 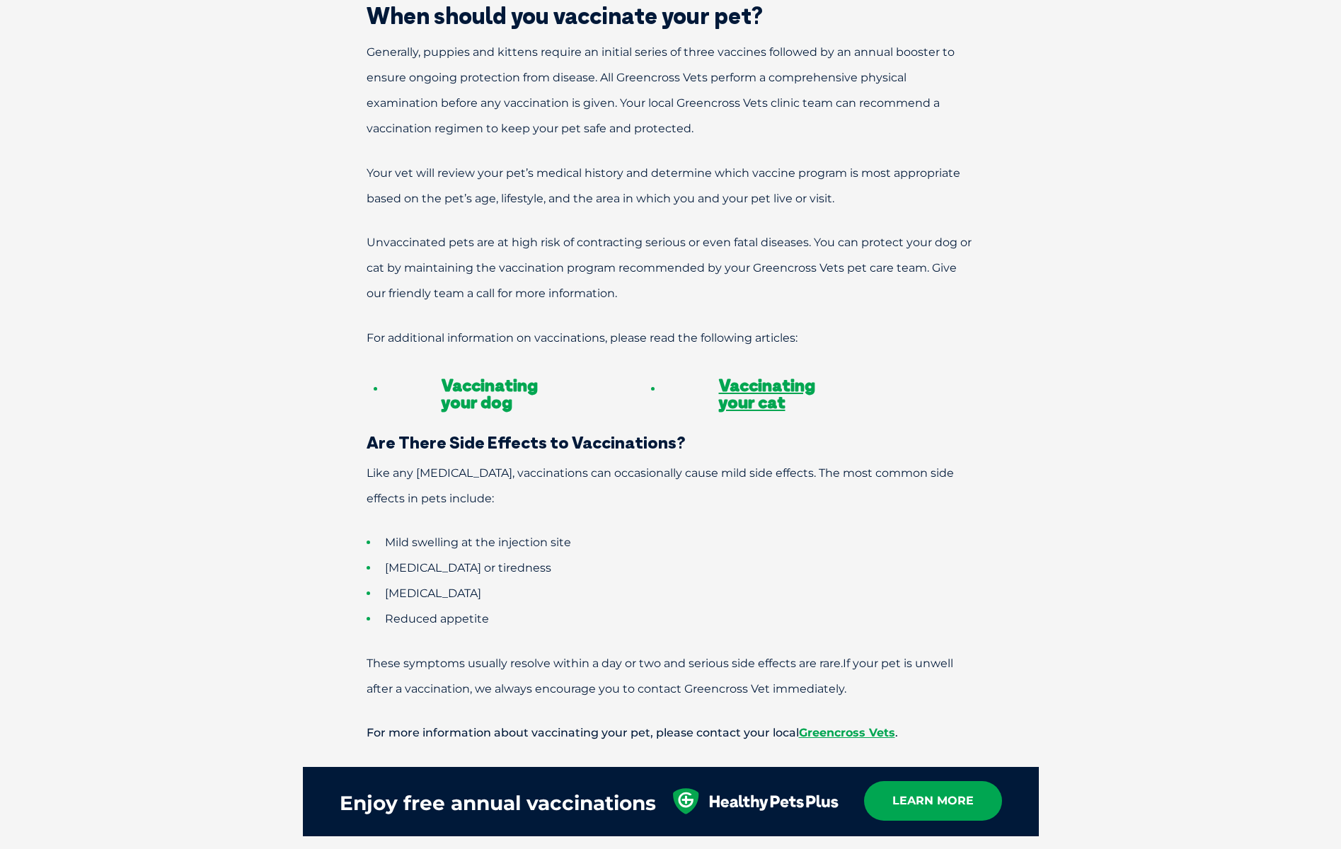 What do you see at coordinates (498, 803) in the screenshot?
I see `div: Enjoy free annual vaccinations` at bounding box center [498, 803].